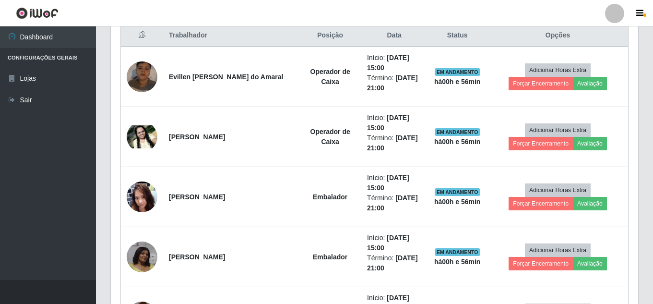 This screenshot has height=304, width=653. What do you see at coordinates (37, 13) in the screenshot?
I see `img: CoreUI Logo` at bounding box center [37, 13].